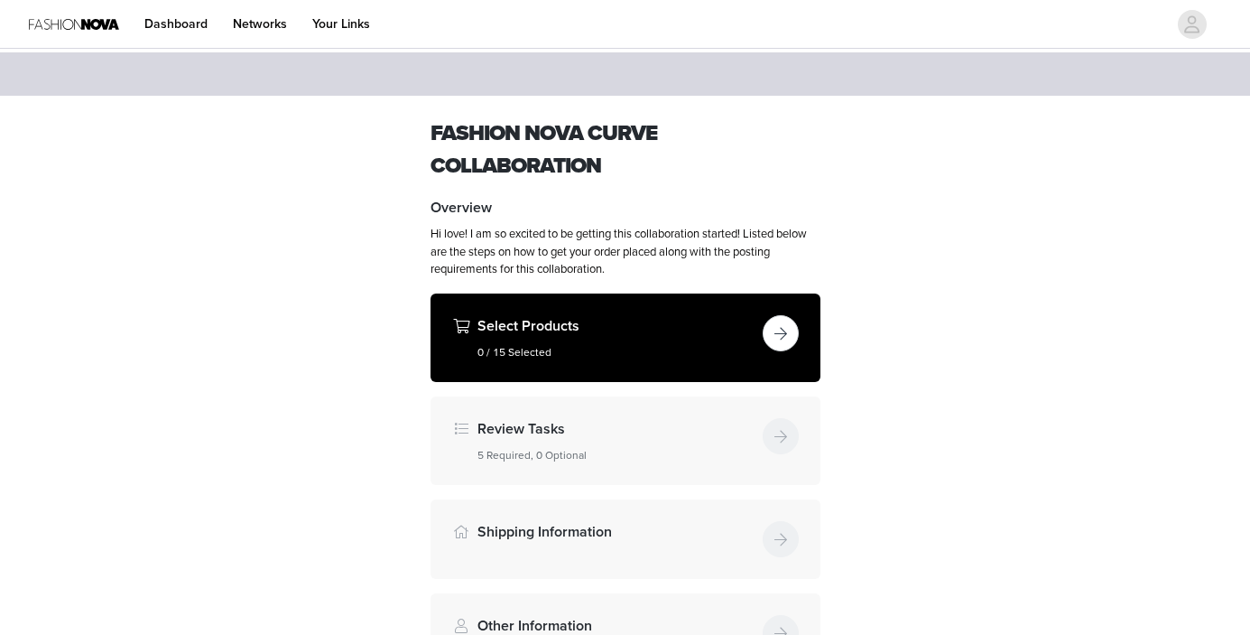 The image size is (1250, 635). Describe the element at coordinates (616, 429) in the screenshot. I see `h4: Review Tasks` at that location.